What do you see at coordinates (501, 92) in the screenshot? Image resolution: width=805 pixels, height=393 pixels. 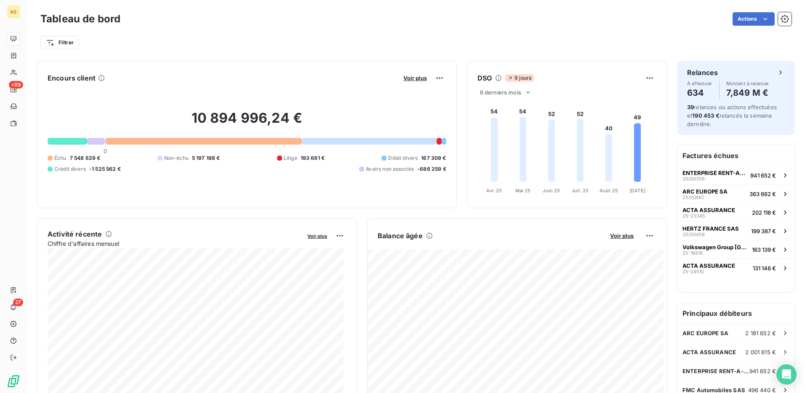 I see `span: 6 derniers mois` at bounding box center [501, 92].